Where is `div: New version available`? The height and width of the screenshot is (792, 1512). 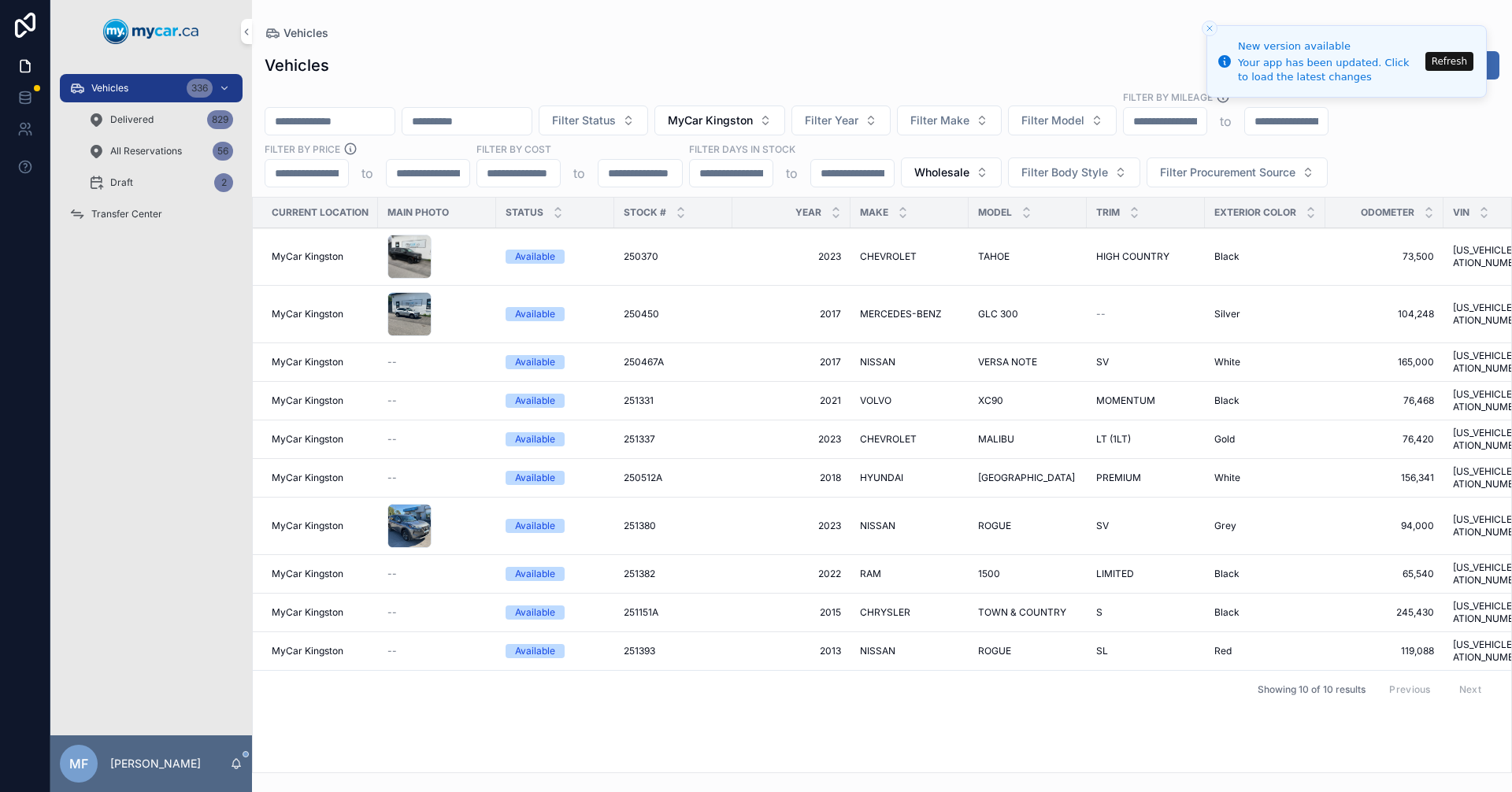 div: New version available is located at coordinates (1329, 46).